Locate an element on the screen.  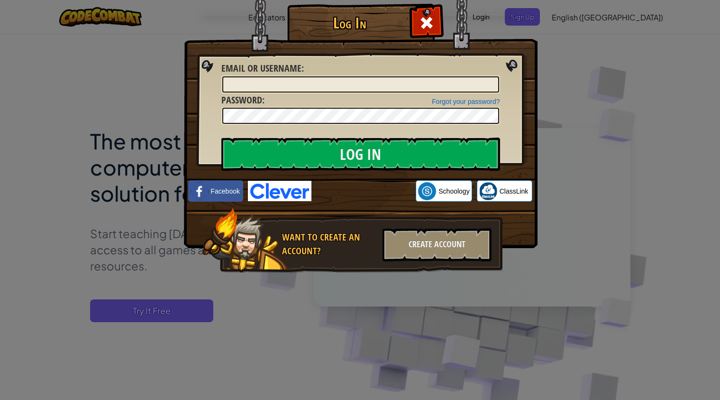
div: Want to create an account? is located at coordinates (329, 244).